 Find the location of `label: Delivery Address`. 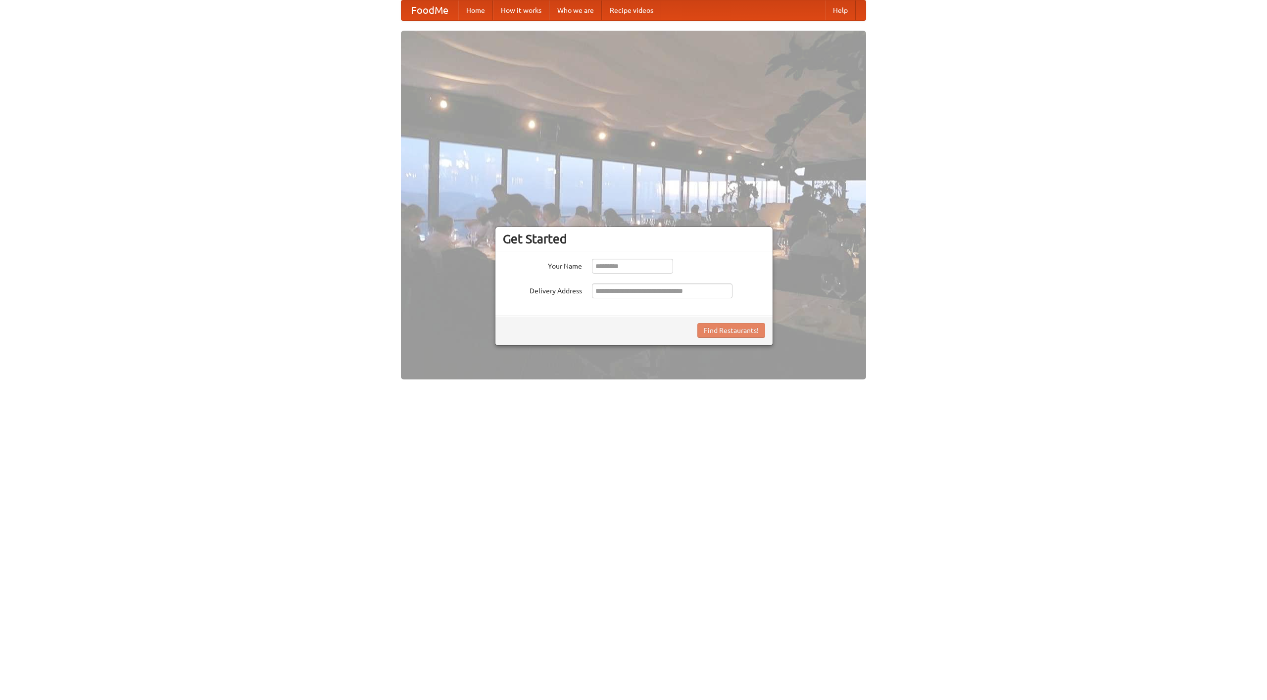

label: Delivery Address is located at coordinates (542, 290).